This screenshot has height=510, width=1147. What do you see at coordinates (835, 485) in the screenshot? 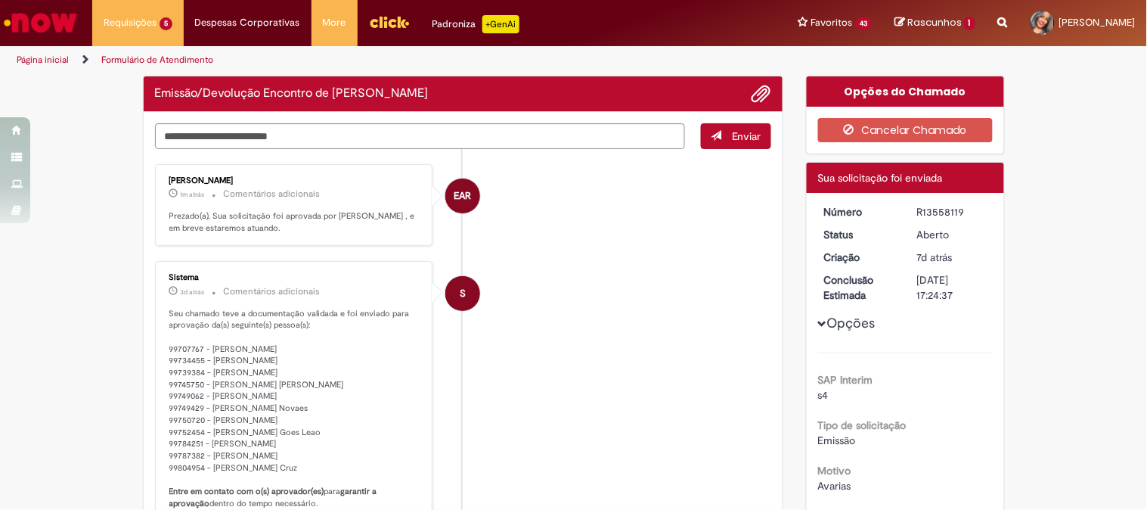
I see `span: Avarias` at bounding box center [835, 485].